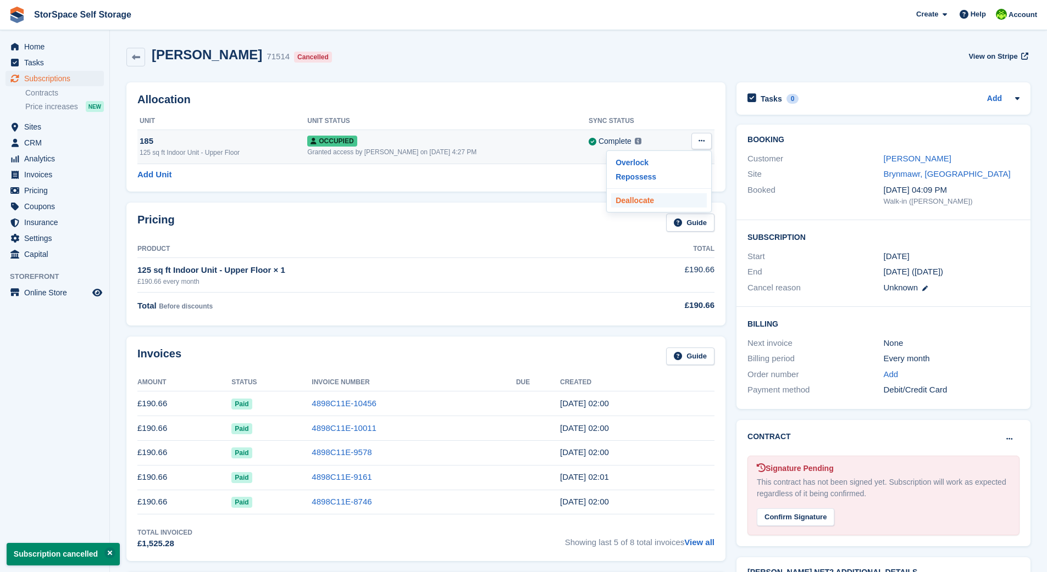 Image resolution: width=1047 pixels, height=572 pixels. What do you see at coordinates (377, 282) in the screenshot?
I see `div: £190.66 every month` at bounding box center [377, 282].